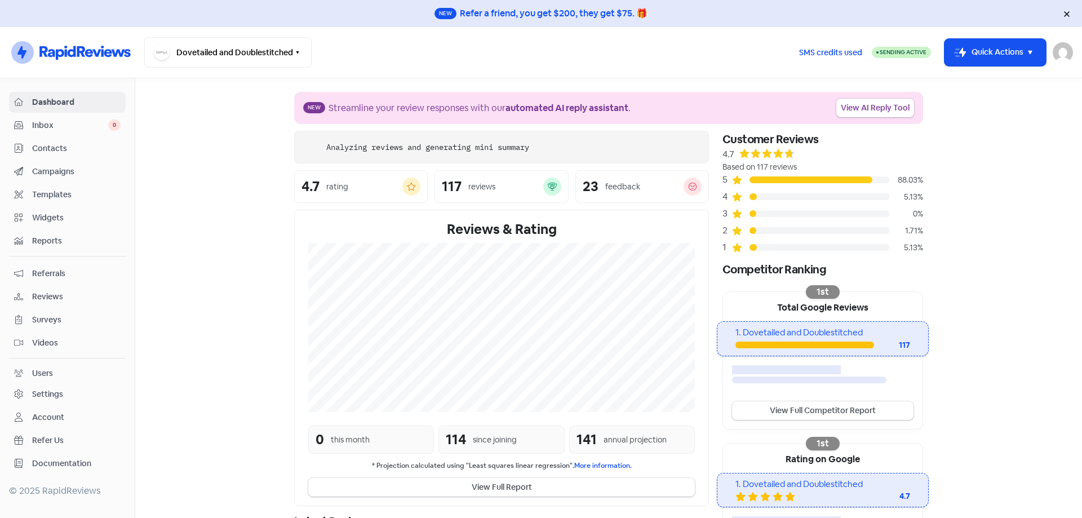 The height and width of the screenshot is (518, 1082). Describe the element at coordinates (76, 194) in the screenshot. I see `span: Templates` at that location.